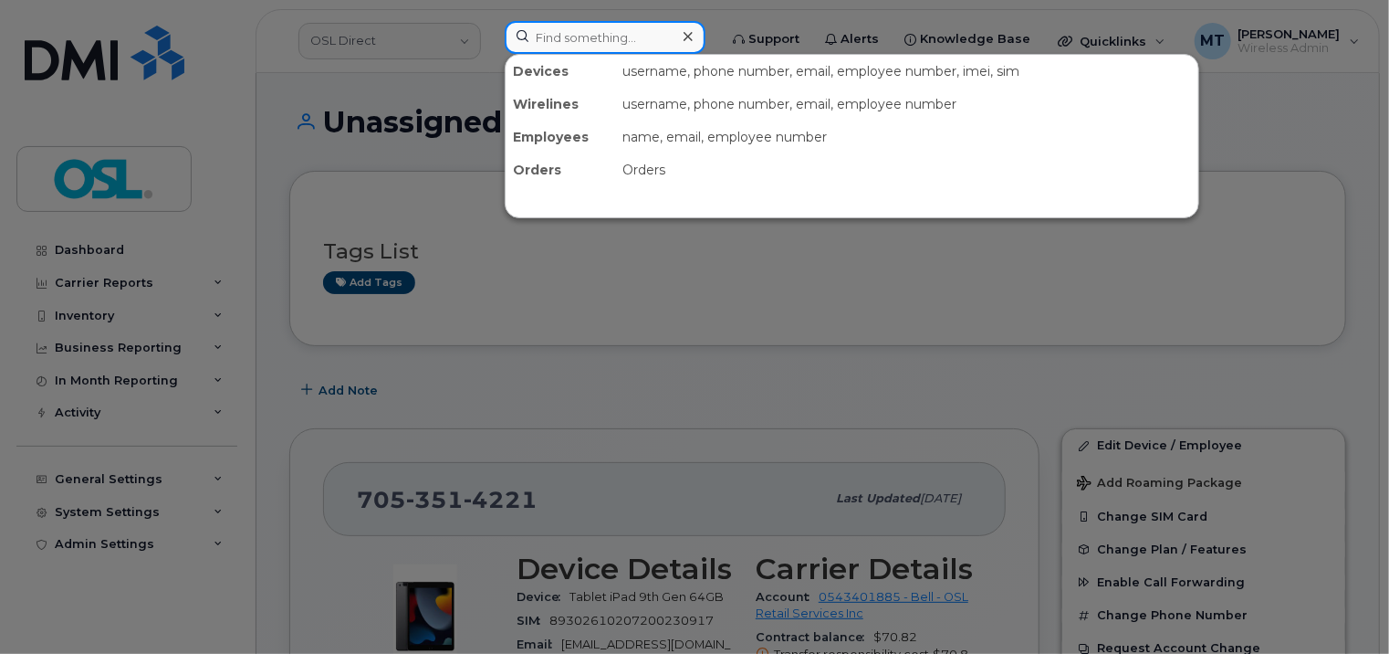 Image resolution: width=1389 pixels, height=654 pixels. Describe the element at coordinates (560, 71) in the screenshot. I see `div: Devices` at that location.